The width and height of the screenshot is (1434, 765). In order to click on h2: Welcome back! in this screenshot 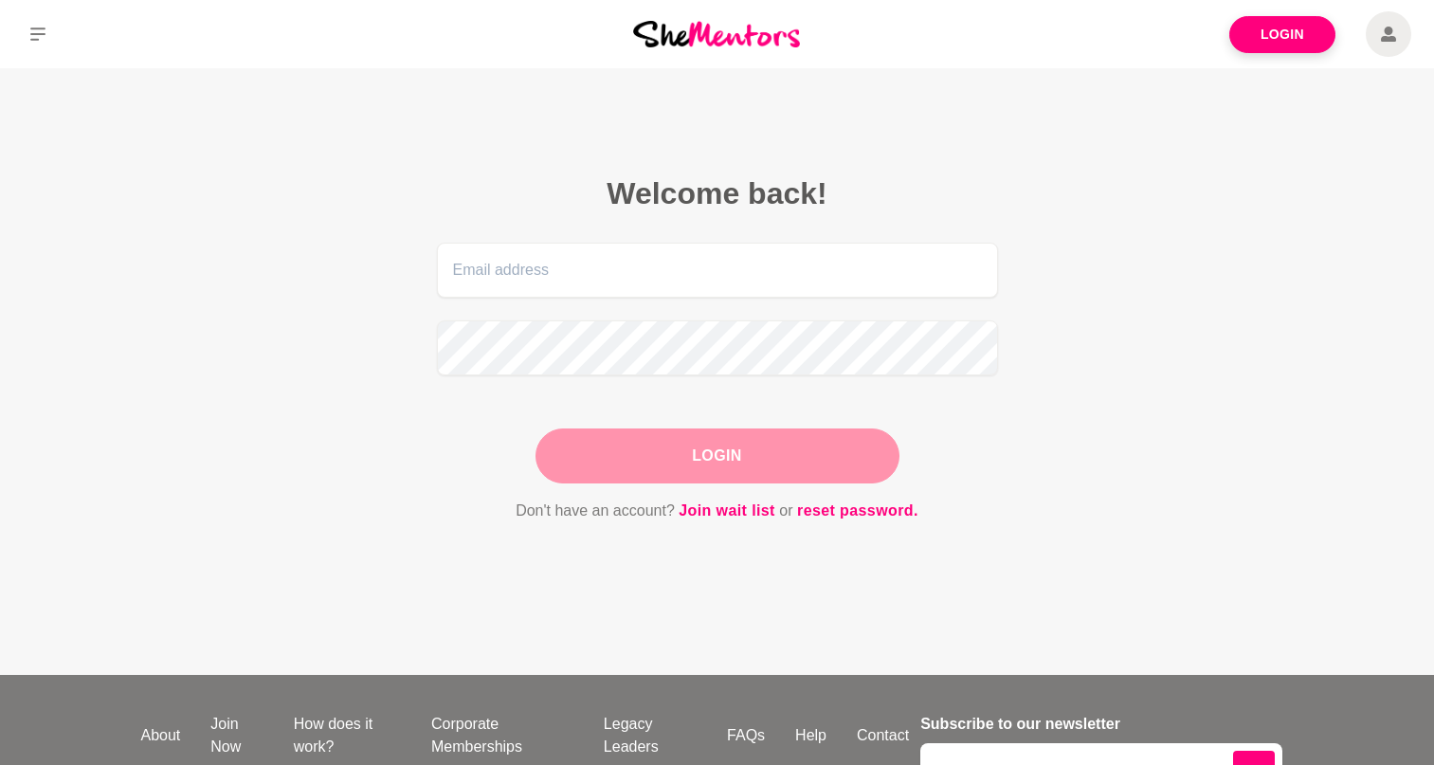, I will do `click(718, 193)`.